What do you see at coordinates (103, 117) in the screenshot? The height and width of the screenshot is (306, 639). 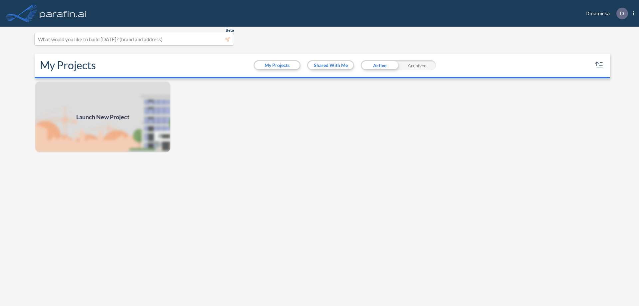 I see `span: Launch New Project` at bounding box center [103, 117].